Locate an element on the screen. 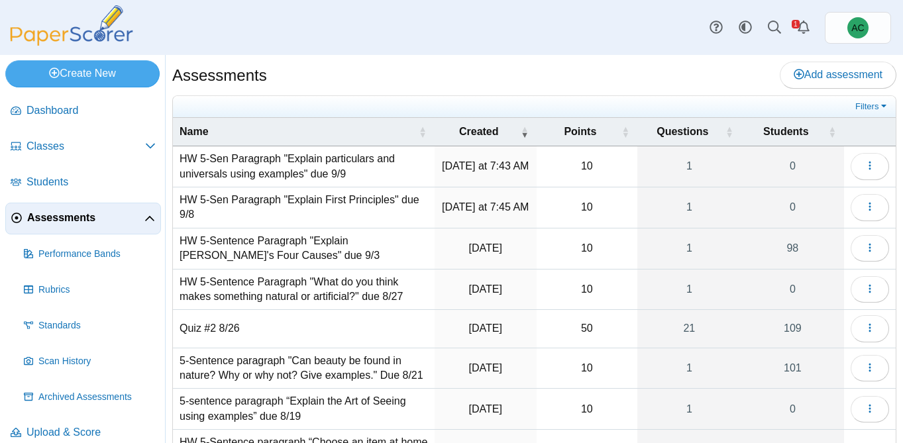  span: Add assessment is located at coordinates (838, 74).